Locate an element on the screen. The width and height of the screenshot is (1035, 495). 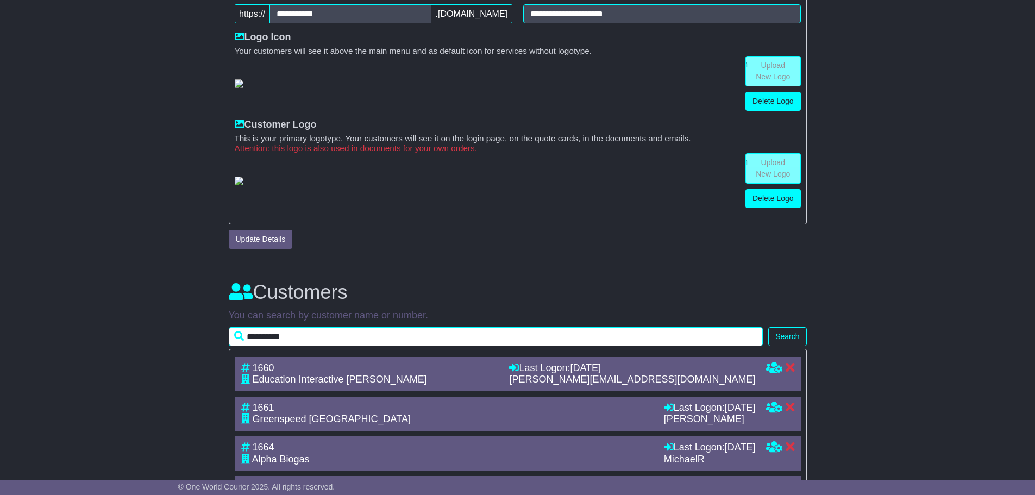
span: © One World Courier 2025. All rights reserved. is located at coordinates (256, 487).